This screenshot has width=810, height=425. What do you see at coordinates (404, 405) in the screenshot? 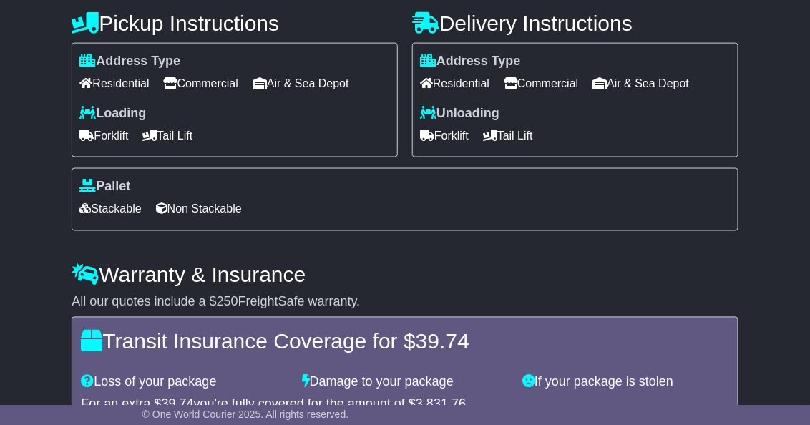
I see `div: For an extra $ you're fully covered for the amount of $ .` at bounding box center [404, 405].